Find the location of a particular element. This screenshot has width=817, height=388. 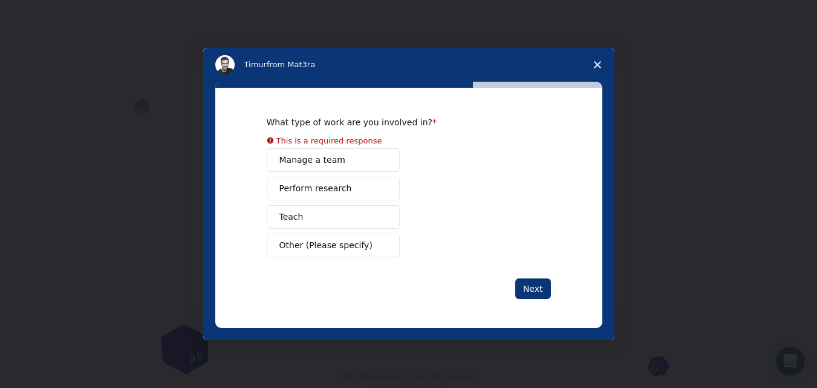

span: Other (Please specify) is located at coordinates (326, 245).